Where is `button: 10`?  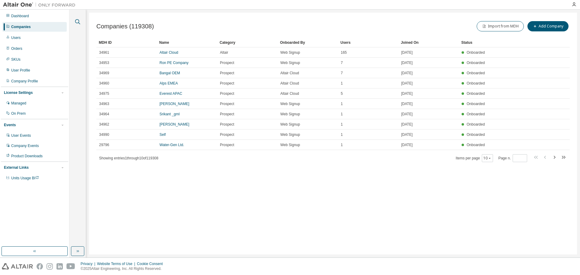 button: 10 is located at coordinates (487, 158).